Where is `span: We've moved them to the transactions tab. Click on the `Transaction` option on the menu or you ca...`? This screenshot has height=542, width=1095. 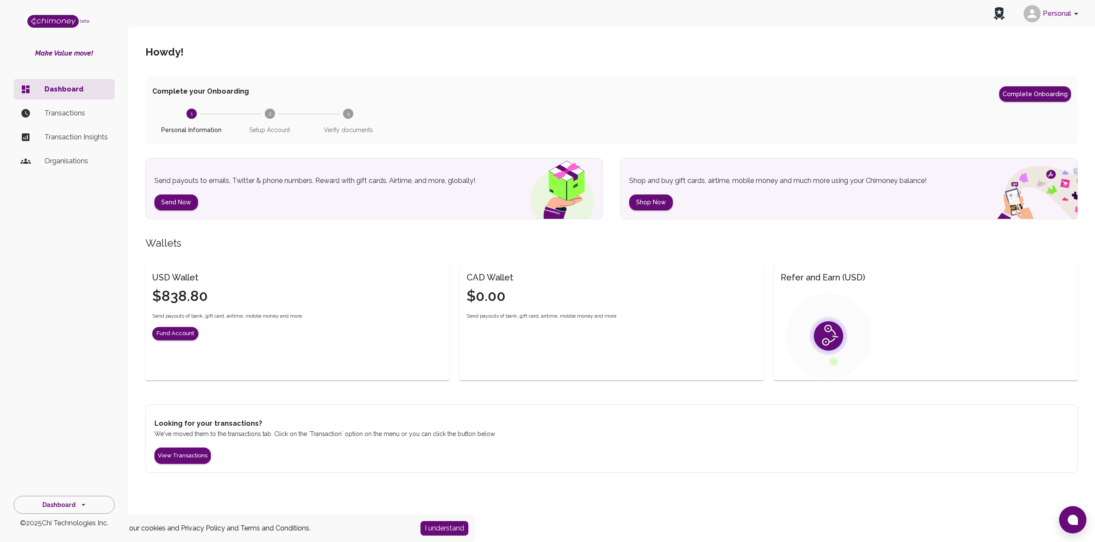
span: We've moved them to the transactions tab. Click on the `Transaction` option on the menu or you ca... is located at coordinates (325, 434).